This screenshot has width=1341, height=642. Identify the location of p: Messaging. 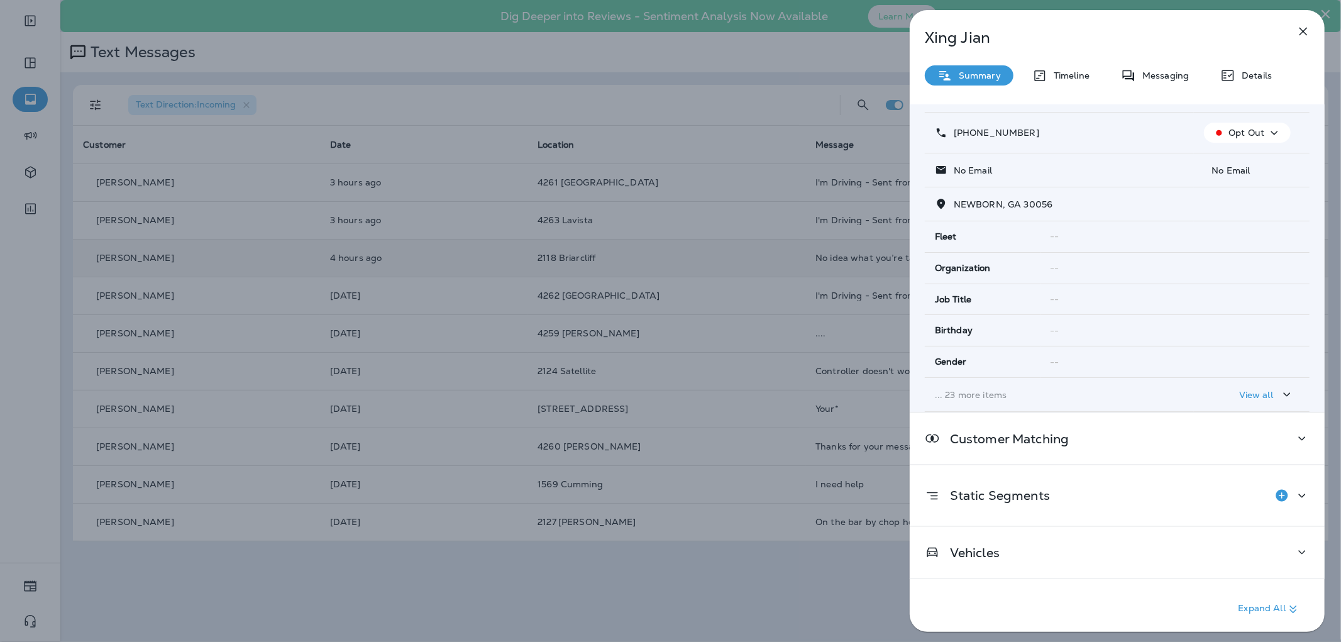
(1163, 75).